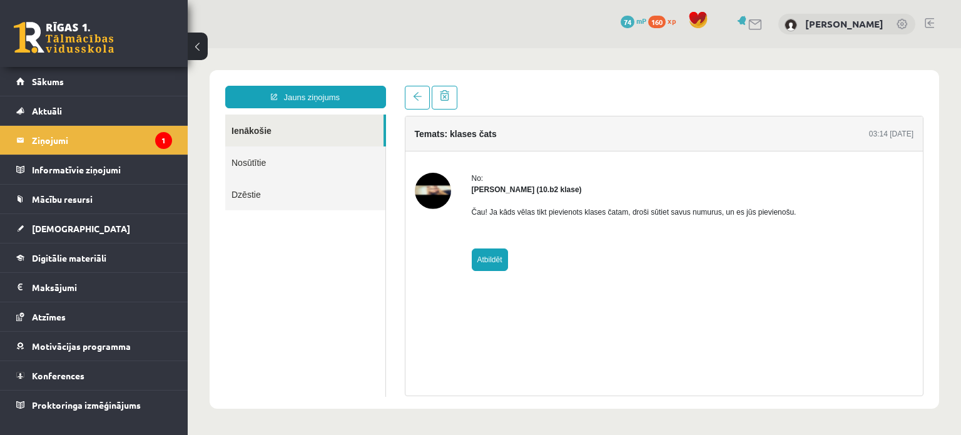 The height and width of the screenshot is (435, 961). I want to click on span: xp, so click(671, 21).